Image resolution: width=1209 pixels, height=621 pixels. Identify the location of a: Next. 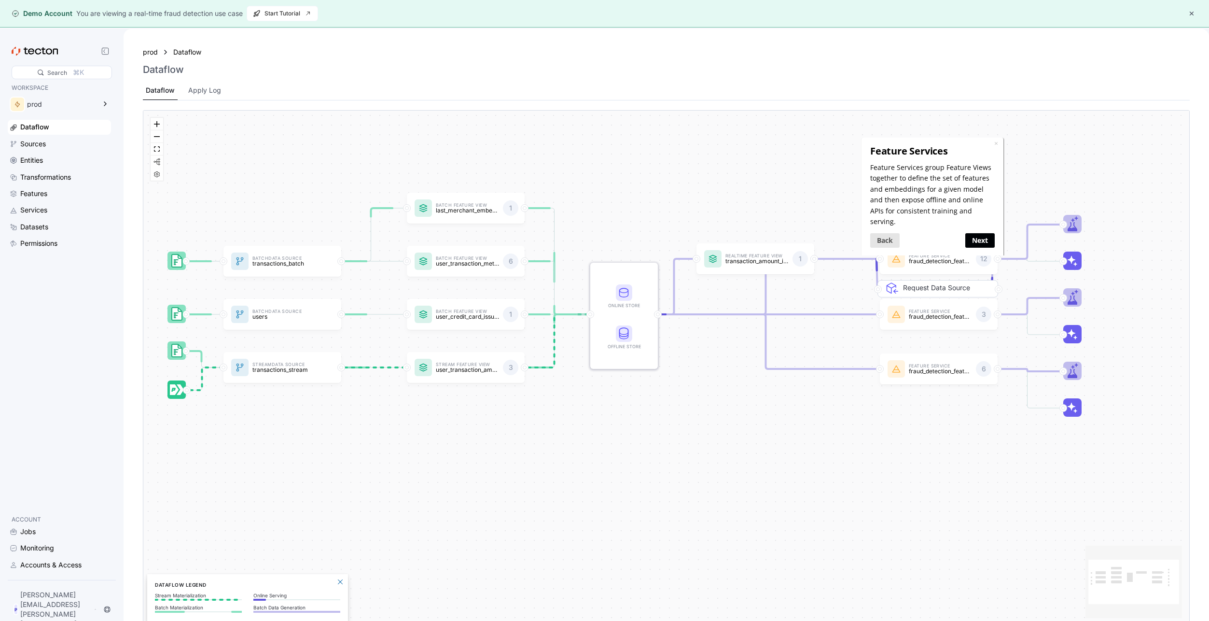
(120, 102).